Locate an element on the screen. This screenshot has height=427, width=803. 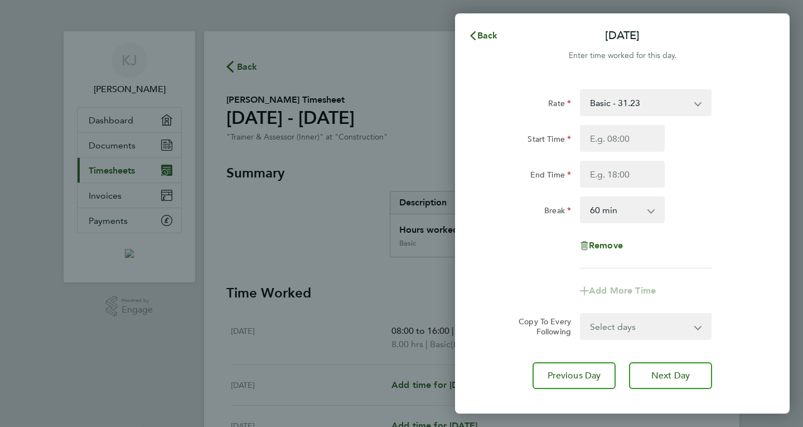
label: Copy To Every Following is located at coordinates (540, 326).